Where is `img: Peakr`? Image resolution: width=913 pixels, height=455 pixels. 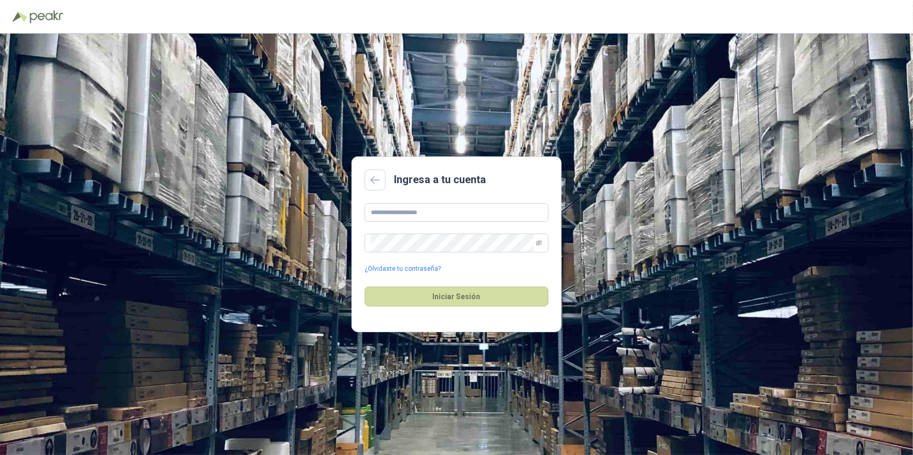
img: Peakr is located at coordinates (46, 17).